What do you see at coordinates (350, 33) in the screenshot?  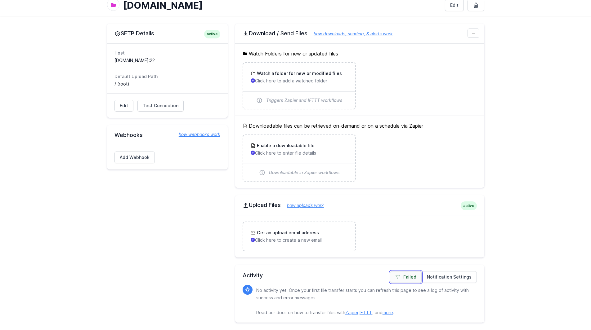 I see `a: how downloads, sending, & alerts work` at bounding box center [350, 33].